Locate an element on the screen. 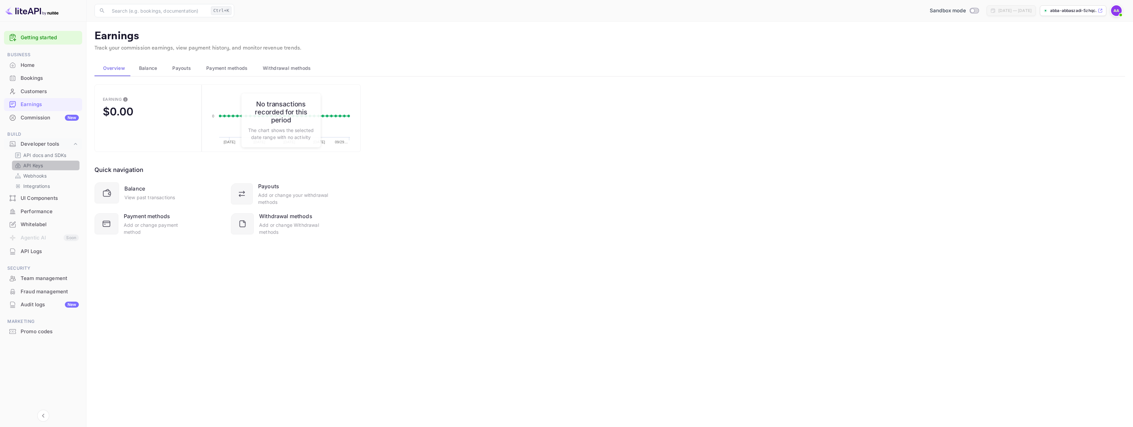 The image size is (1133, 427). text: 09/29… is located at coordinates (342, 142).